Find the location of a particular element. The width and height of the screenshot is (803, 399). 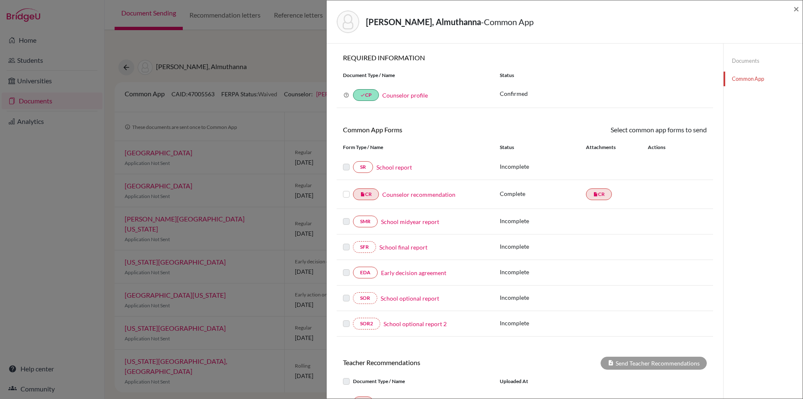

a: School optional report 2 is located at coordinates (415, 323).